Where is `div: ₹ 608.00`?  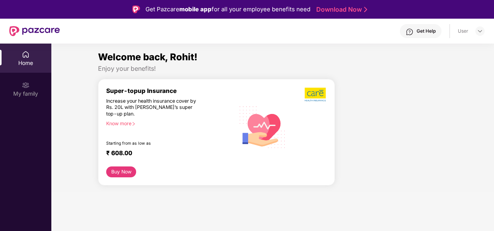 div: ₹ 608.00 is located at coordinates (167, 154).